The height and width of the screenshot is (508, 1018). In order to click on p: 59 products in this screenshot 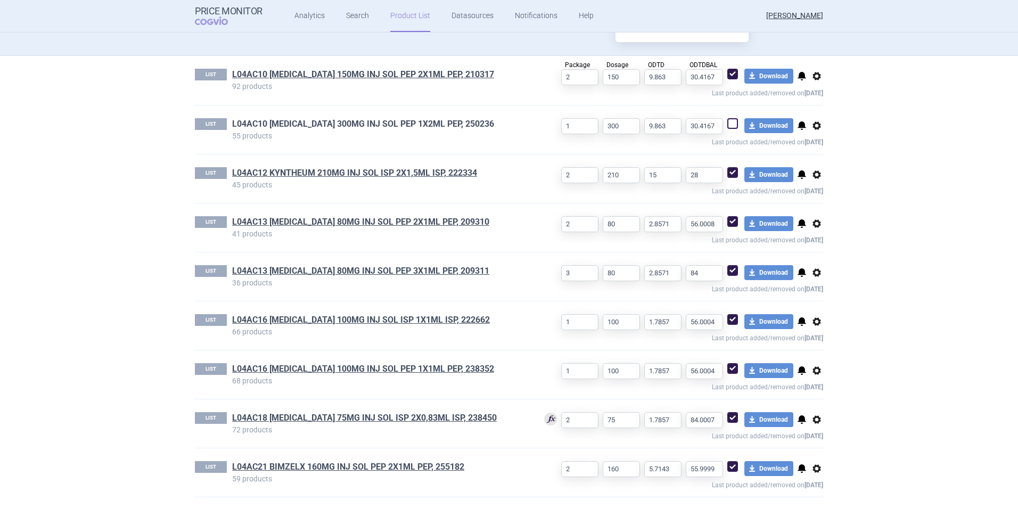, I will do `click(380, 479)`.